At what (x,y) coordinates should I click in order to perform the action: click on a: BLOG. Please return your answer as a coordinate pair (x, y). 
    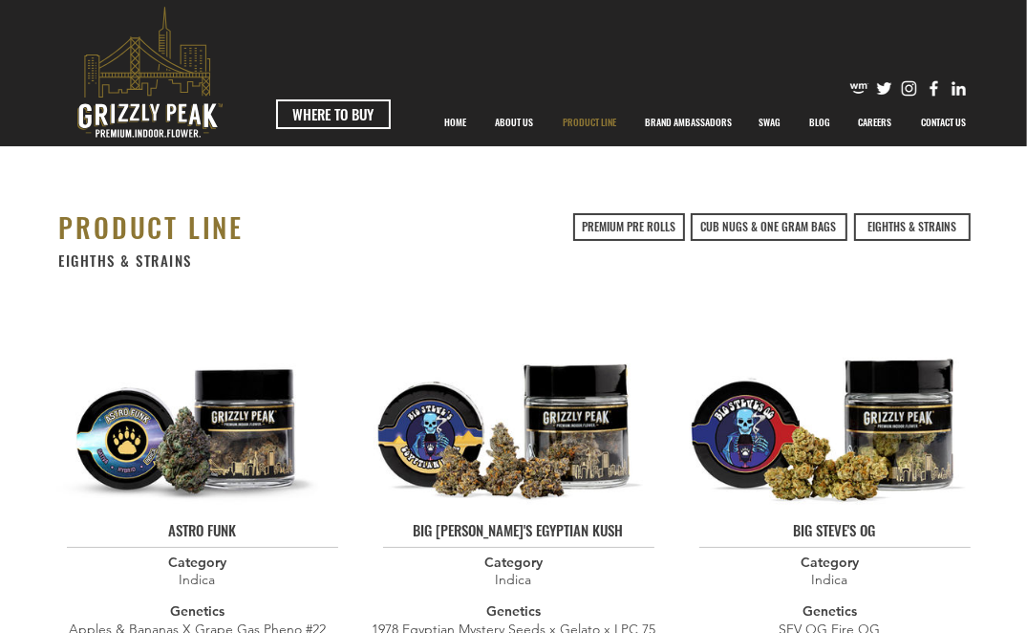
    Looking at the image, I should click on (820, 122).